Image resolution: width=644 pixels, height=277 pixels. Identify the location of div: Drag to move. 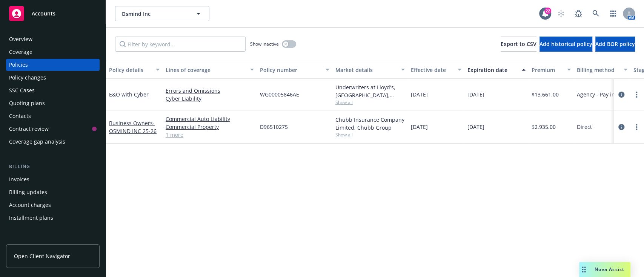
(583, 270).